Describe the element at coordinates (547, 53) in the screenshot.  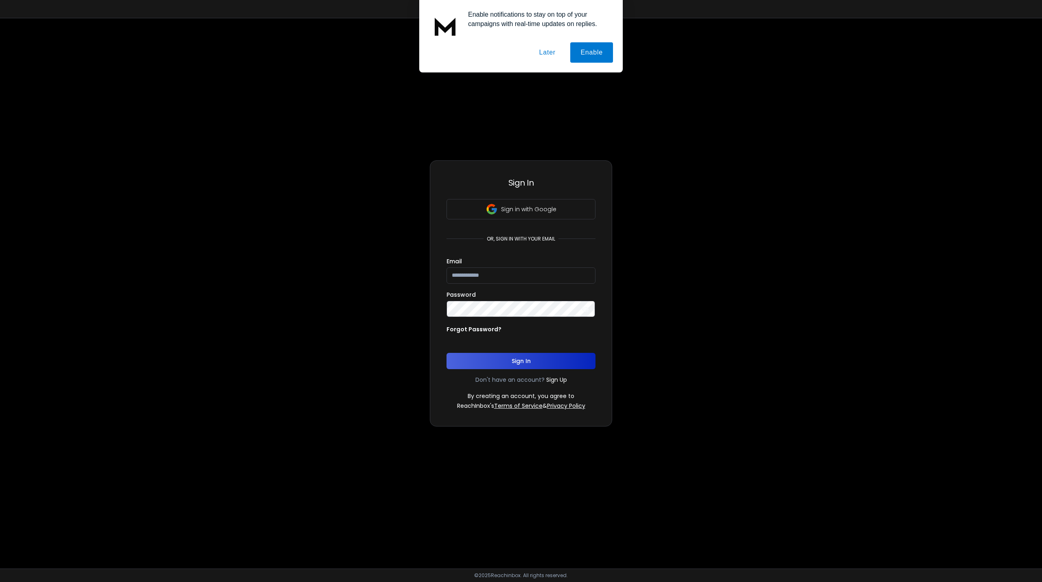
I see `button: Later` at that location.